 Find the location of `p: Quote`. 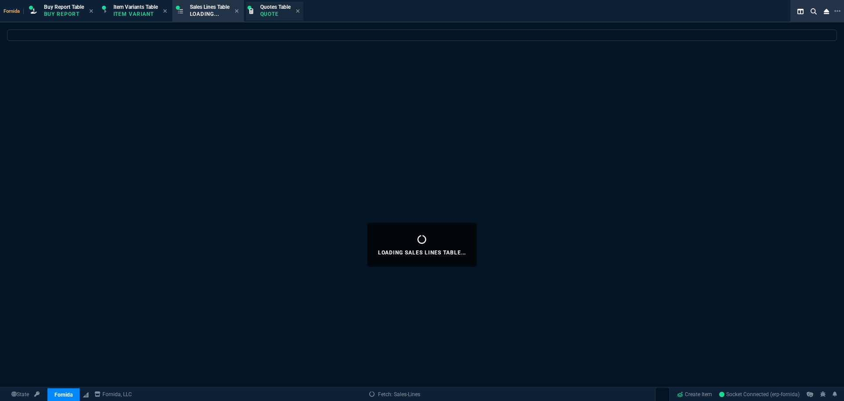

p: Quote is located at coordinates (275, 14).